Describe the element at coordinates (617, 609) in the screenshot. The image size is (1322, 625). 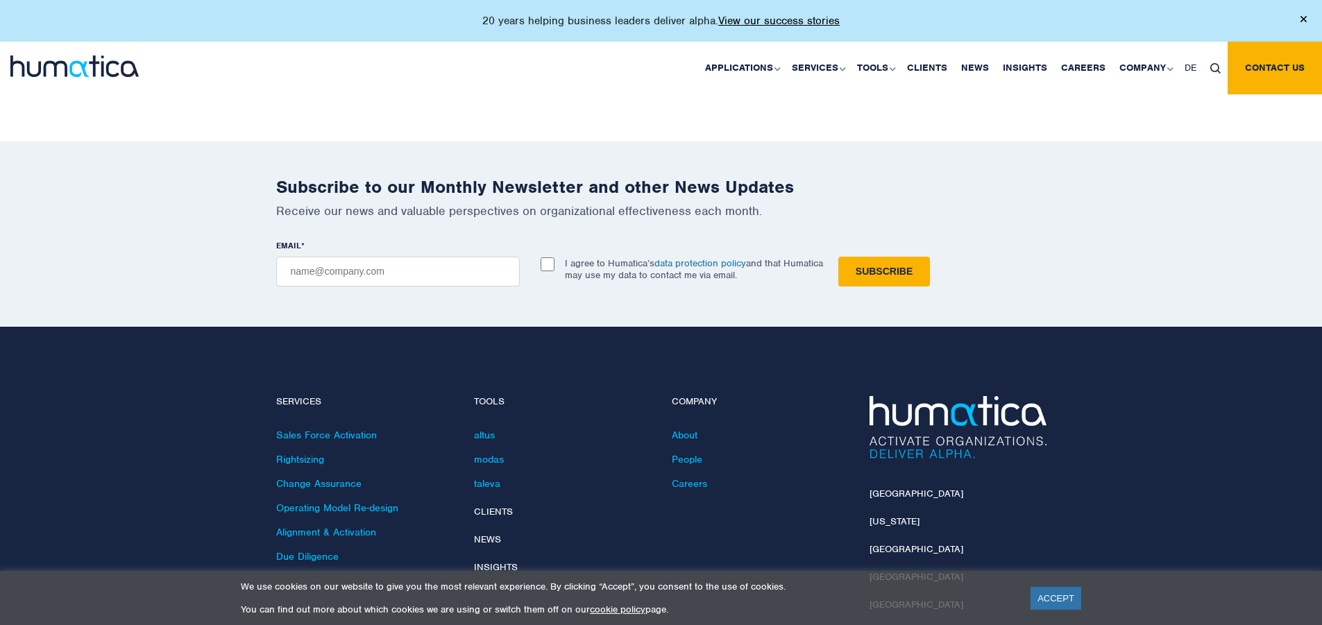
I see `a: cookie policy` at that location.